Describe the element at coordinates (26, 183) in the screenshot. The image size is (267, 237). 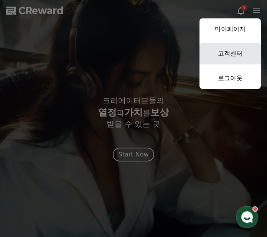
I see `a: 홈` at that location.